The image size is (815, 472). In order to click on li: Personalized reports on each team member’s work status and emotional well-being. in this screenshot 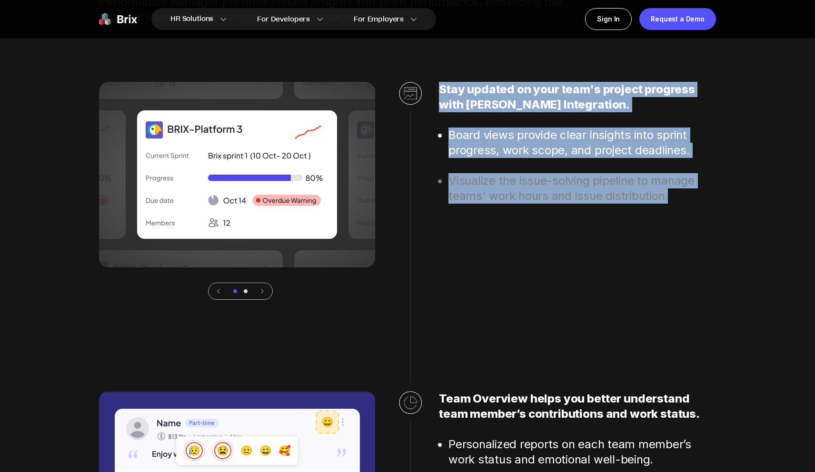, I will do `click(582, 452)`.